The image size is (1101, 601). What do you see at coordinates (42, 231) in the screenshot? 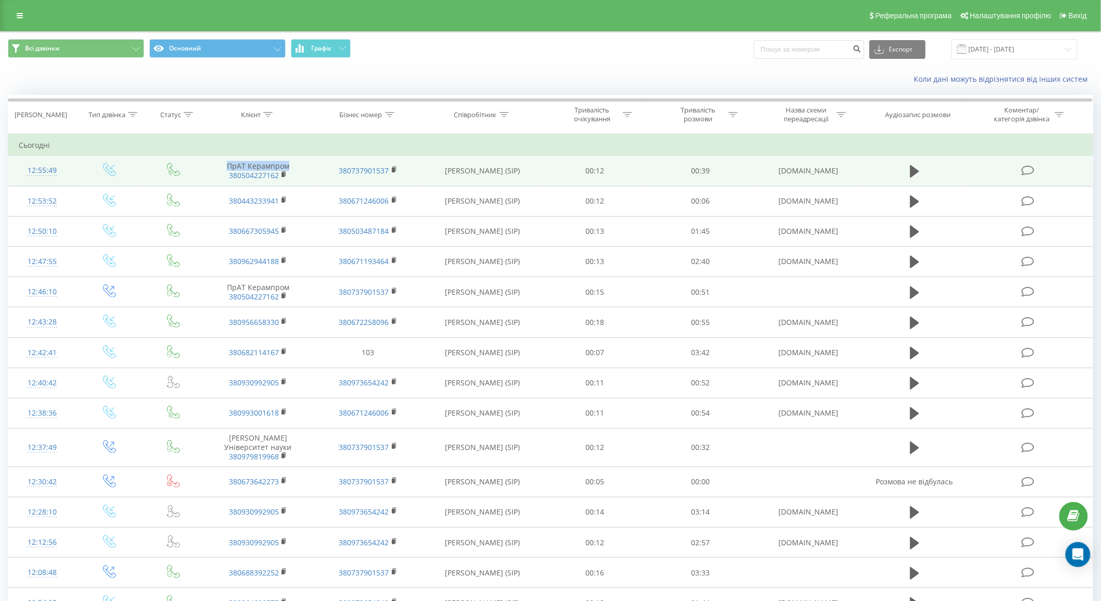
I see `div: 12:50:10` at bounding box center [42, 231].